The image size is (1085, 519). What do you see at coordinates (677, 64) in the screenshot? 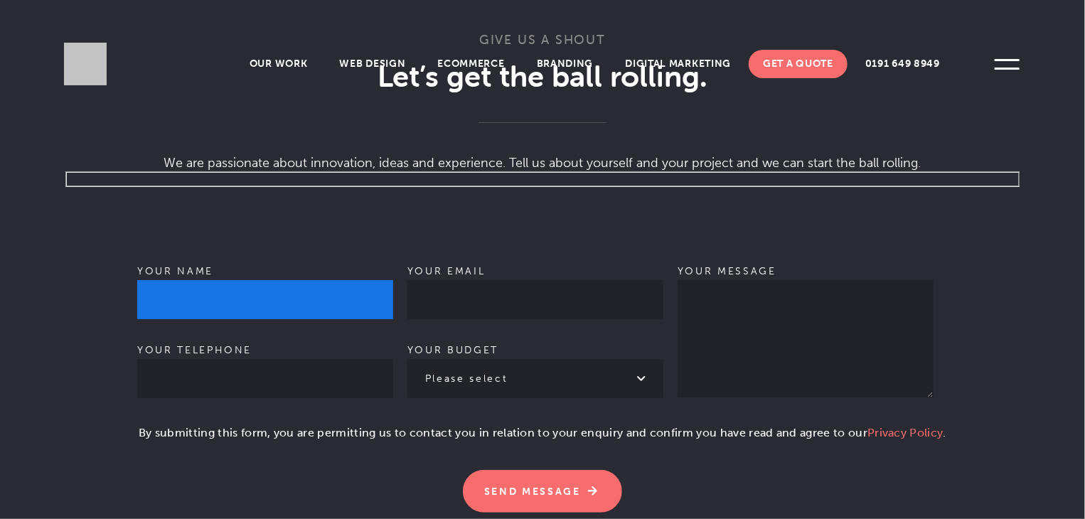
I see `a: Digital Marketing` at bounding box center [677, 64].